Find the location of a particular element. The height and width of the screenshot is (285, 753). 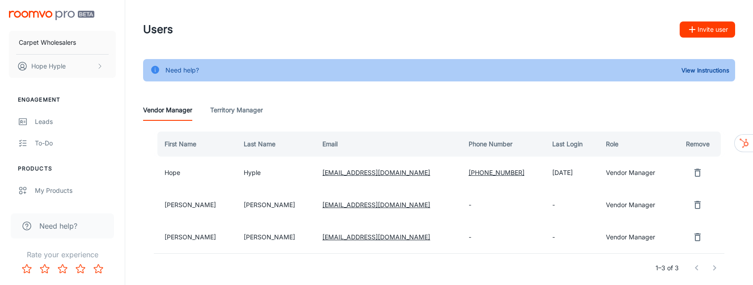

button: Invite user is located at coordinates (707, 30).